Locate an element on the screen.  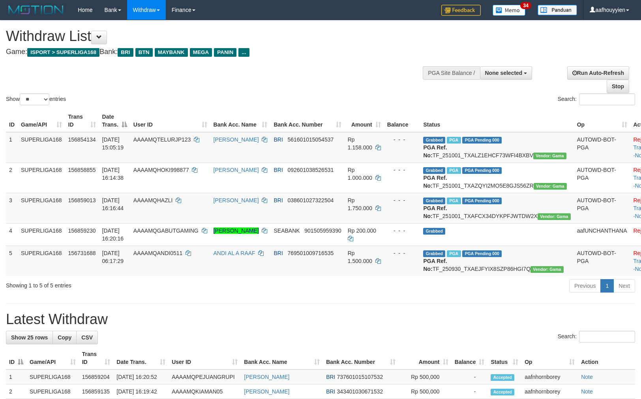
span: 34 is located at coordinates (525, 6).